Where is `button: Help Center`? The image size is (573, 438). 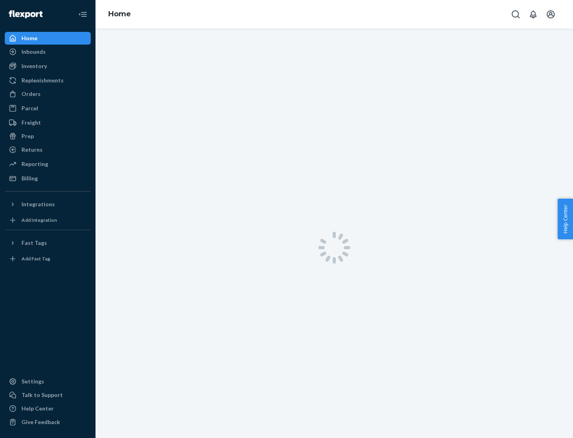 button: Help Center is located at coordinates (565, 219).